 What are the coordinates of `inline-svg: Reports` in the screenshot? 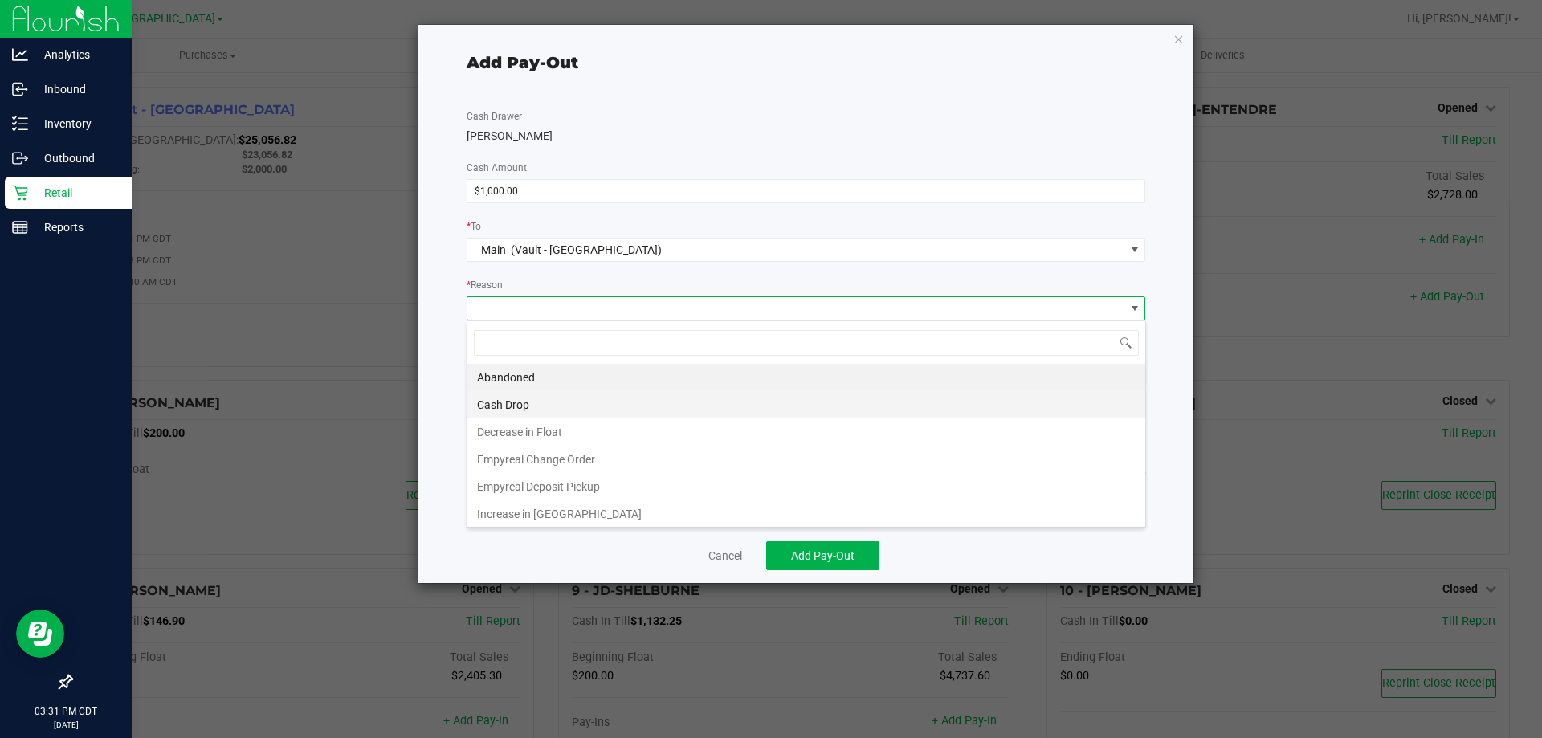 It's located at (20, 227).